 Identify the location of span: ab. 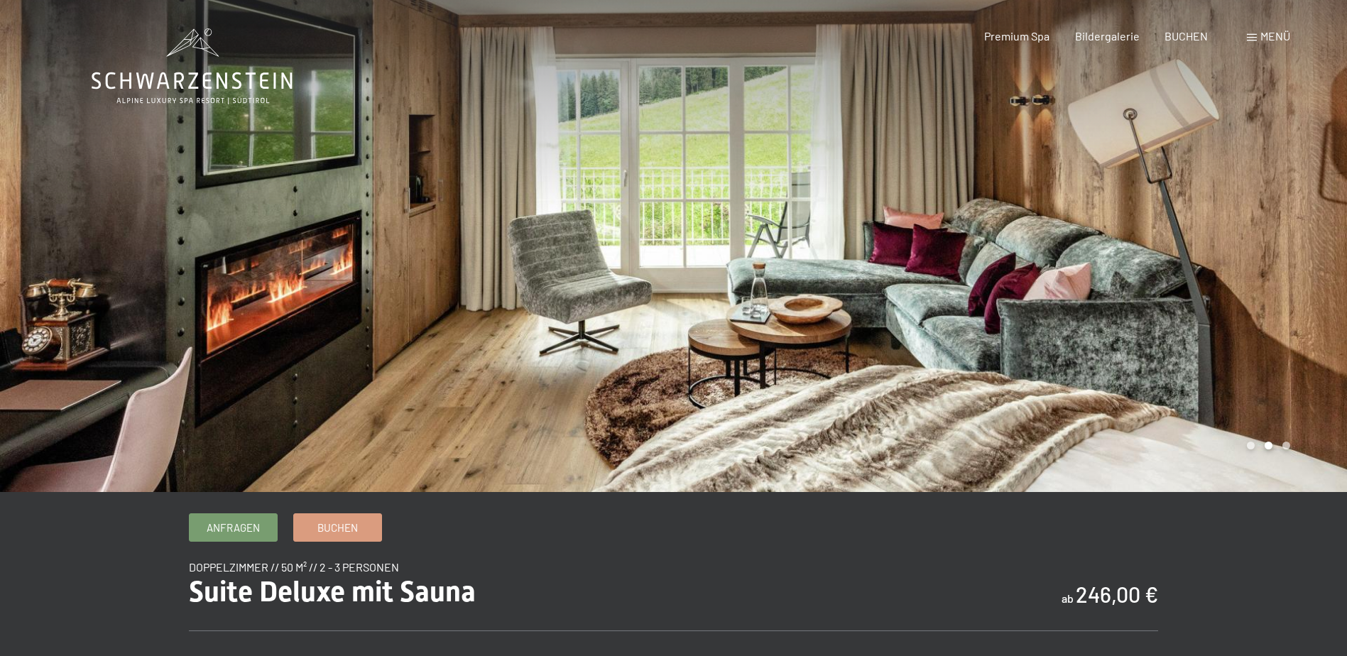
(1068, 598).